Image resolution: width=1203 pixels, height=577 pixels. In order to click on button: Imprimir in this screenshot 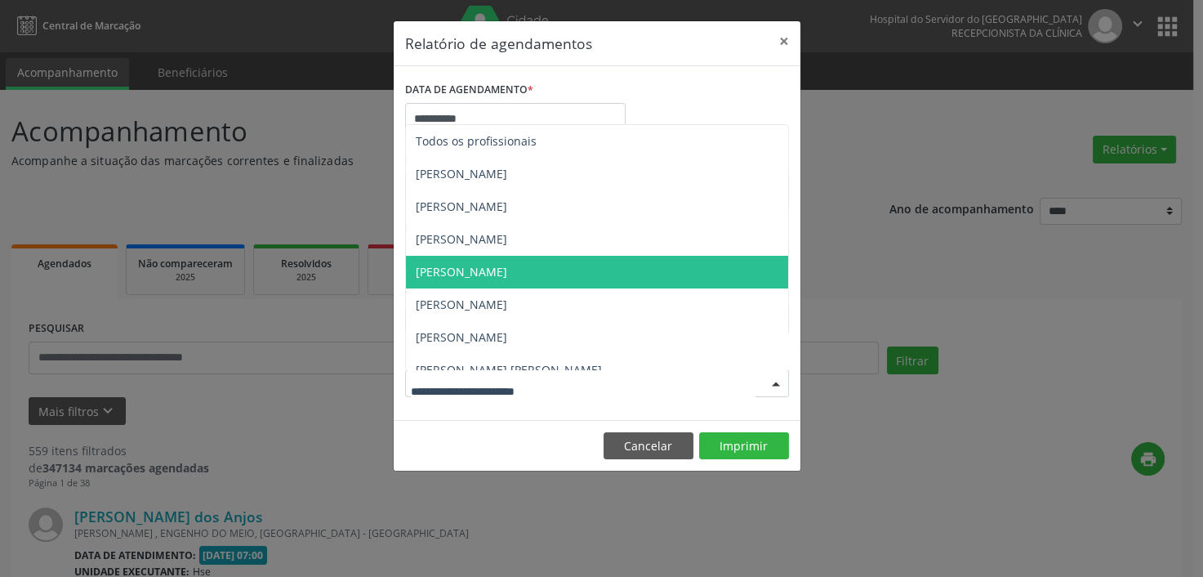, I will do `click(744, 446)`.